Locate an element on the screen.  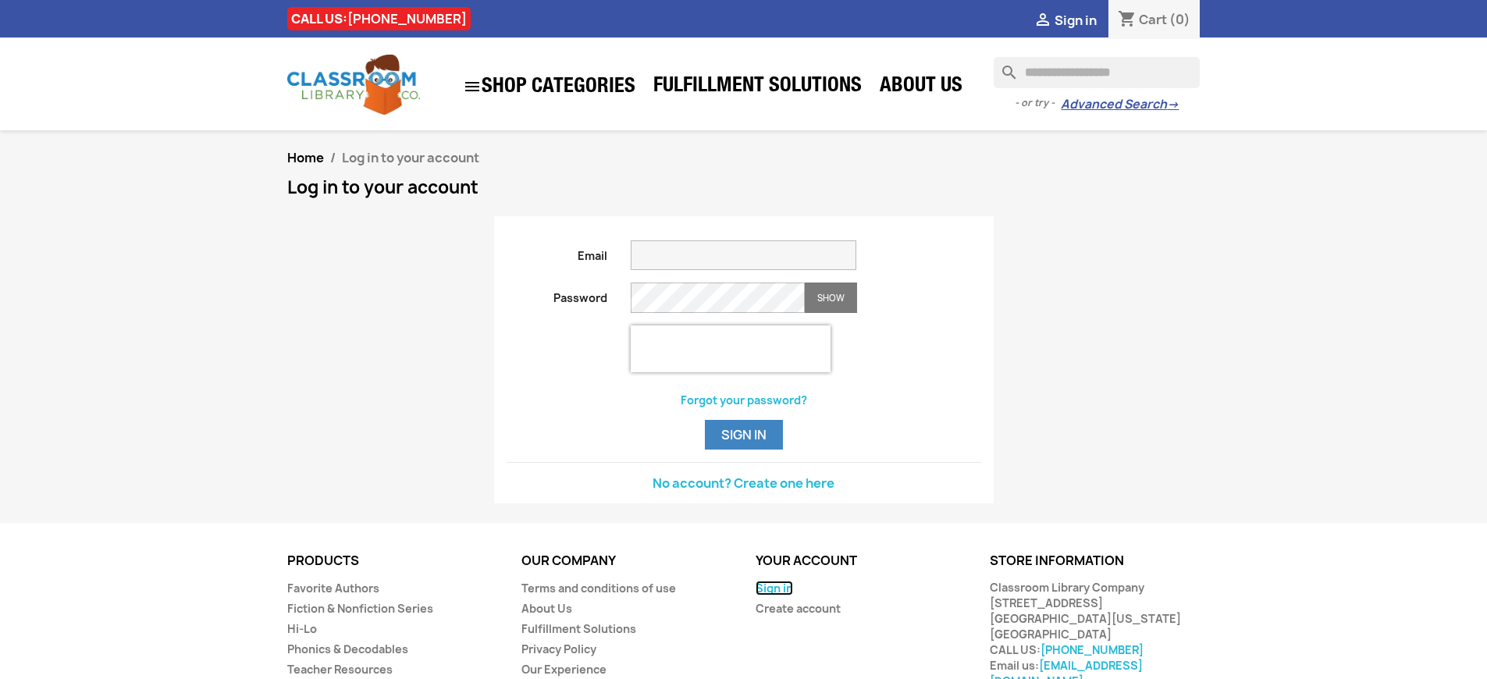
i: shopping_cart is located at coordinates (1127, 20).